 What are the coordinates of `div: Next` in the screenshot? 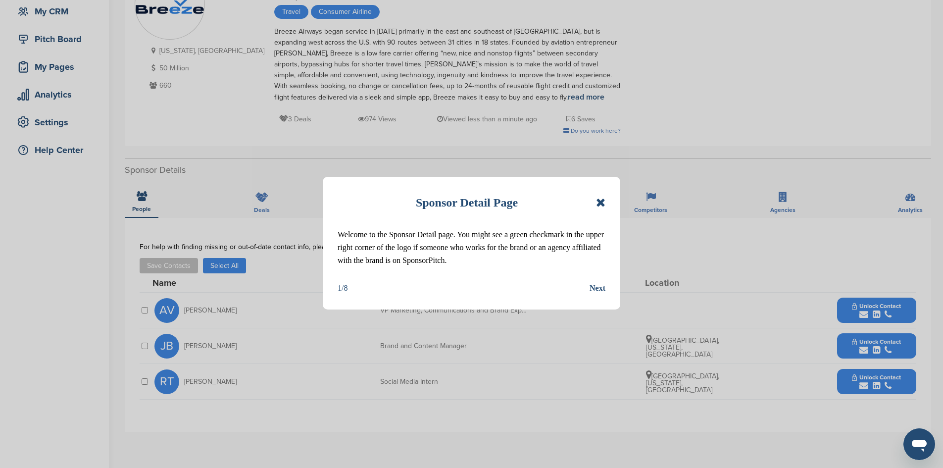 It's located at (598, 288).